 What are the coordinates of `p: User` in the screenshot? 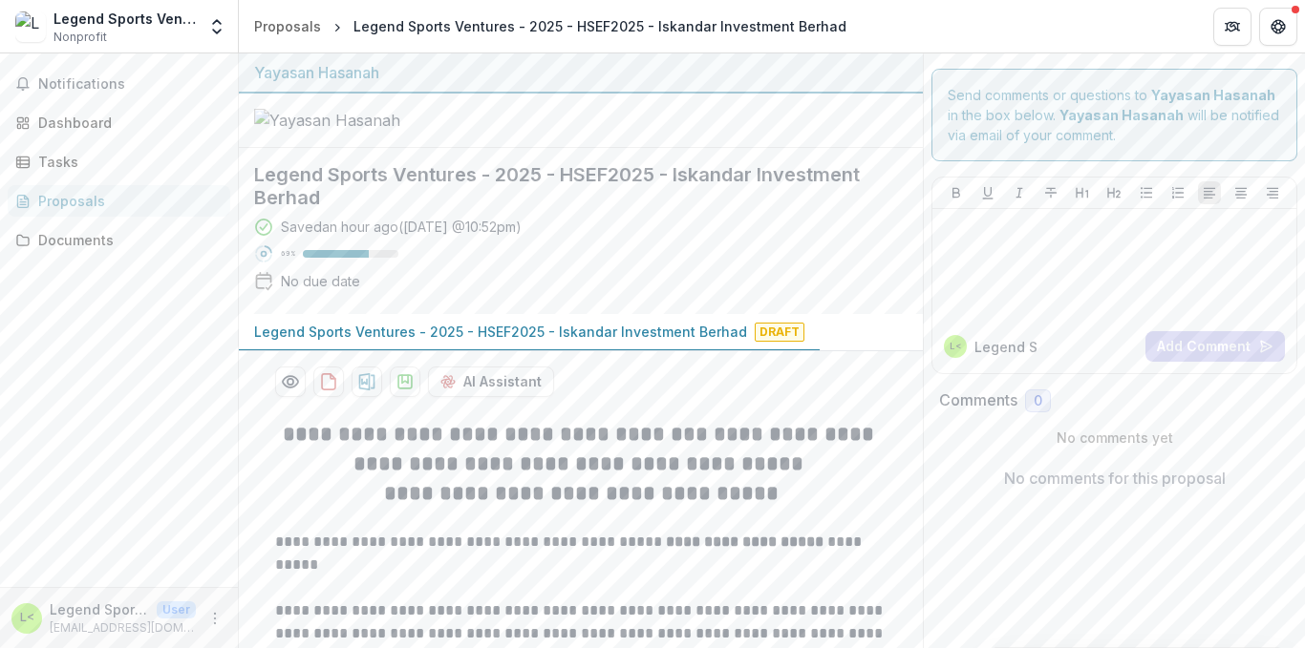 It's located at (176, 610).